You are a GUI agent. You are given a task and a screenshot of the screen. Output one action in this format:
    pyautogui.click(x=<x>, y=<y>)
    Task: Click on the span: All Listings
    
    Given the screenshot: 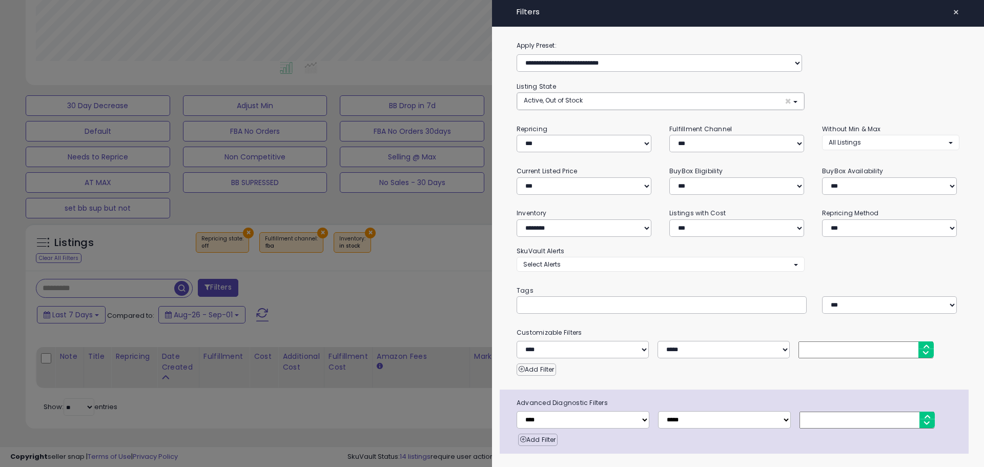 What is the action you would take?
    pyautogui.click(x=845, y=142)
    